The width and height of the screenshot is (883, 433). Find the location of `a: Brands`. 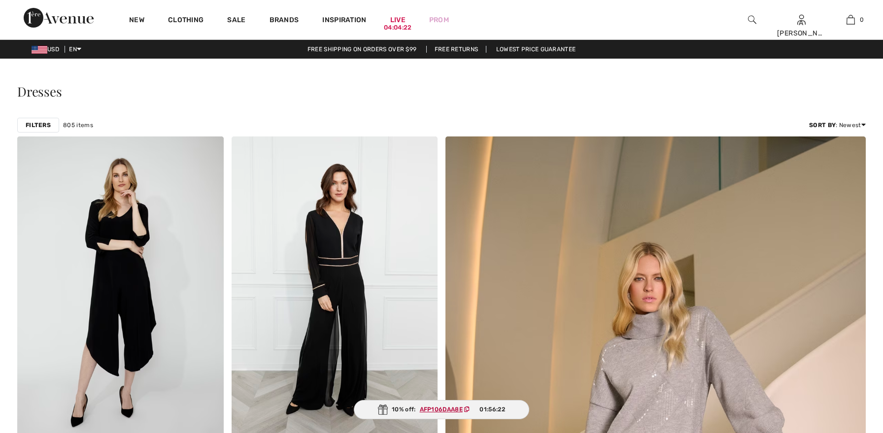

a: Brands is located at coordinates (284, 21).